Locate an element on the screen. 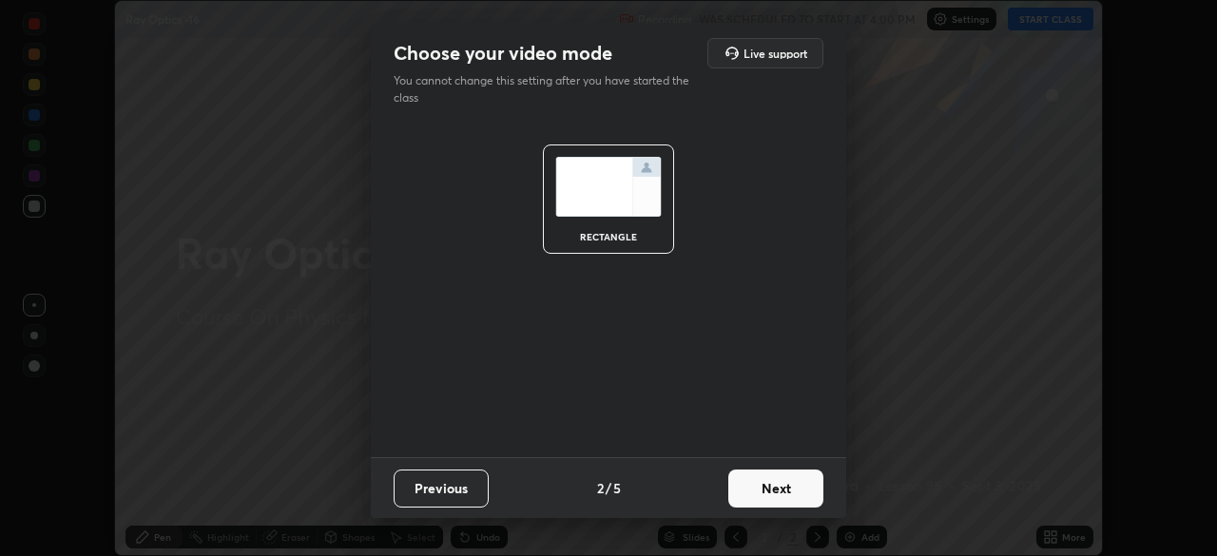 The image size is (1217, 556). img: normalScreenIcon.ae25ed63.svg is located at coordinates (608, 186).